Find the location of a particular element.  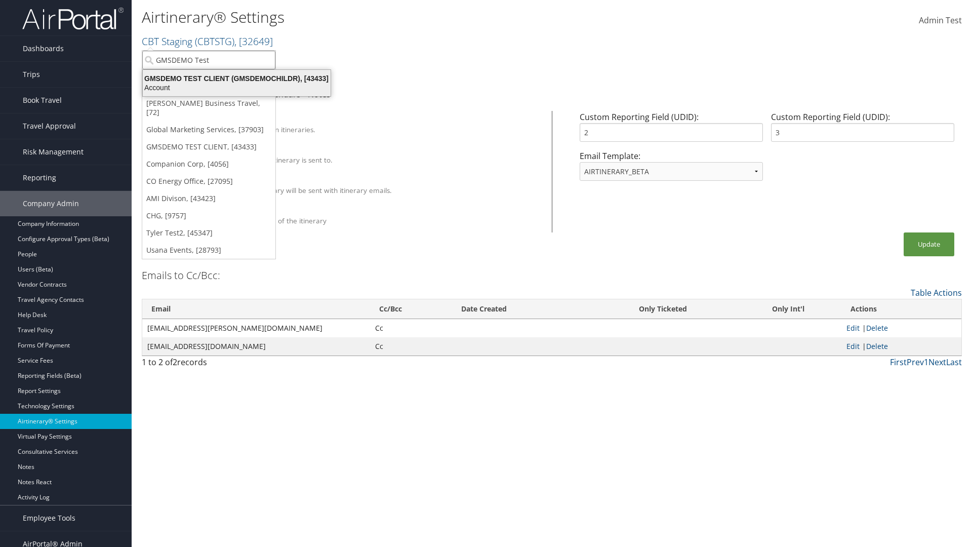

span: Travel Approval is located at coordinates (49, 126).